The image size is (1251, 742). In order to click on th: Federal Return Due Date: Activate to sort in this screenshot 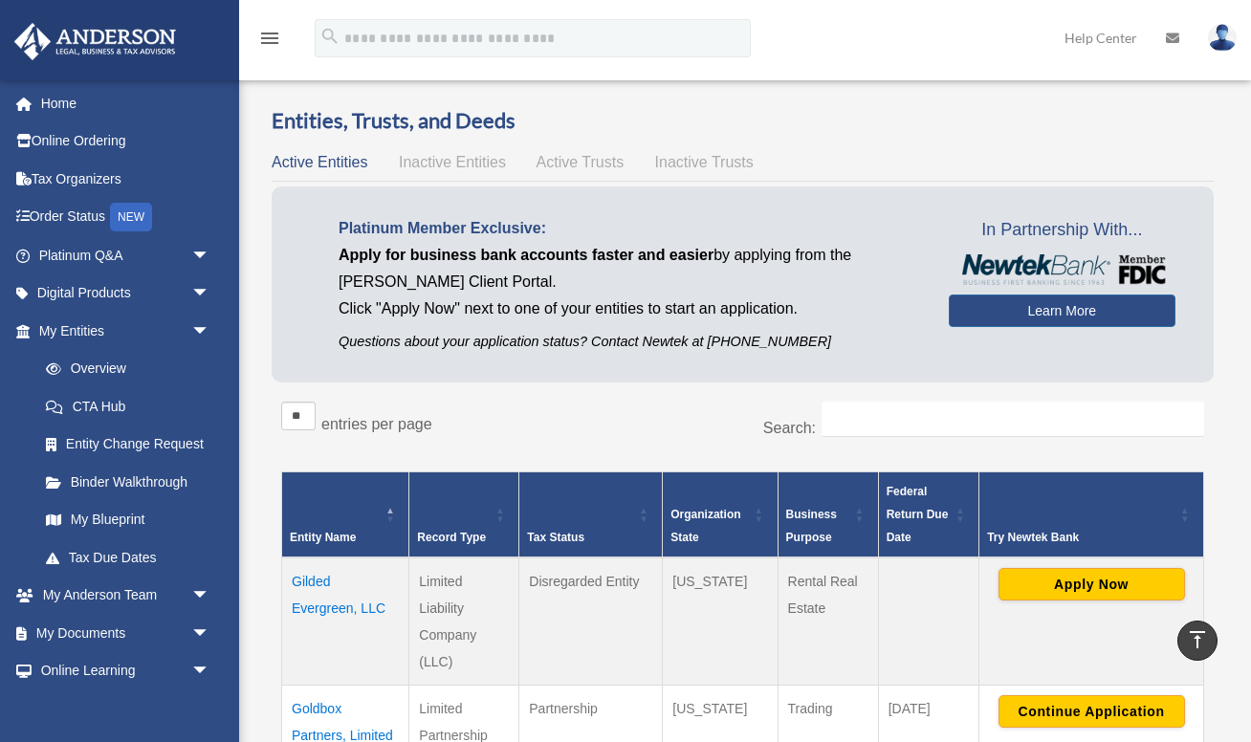, I will do `click(928, 515)`.